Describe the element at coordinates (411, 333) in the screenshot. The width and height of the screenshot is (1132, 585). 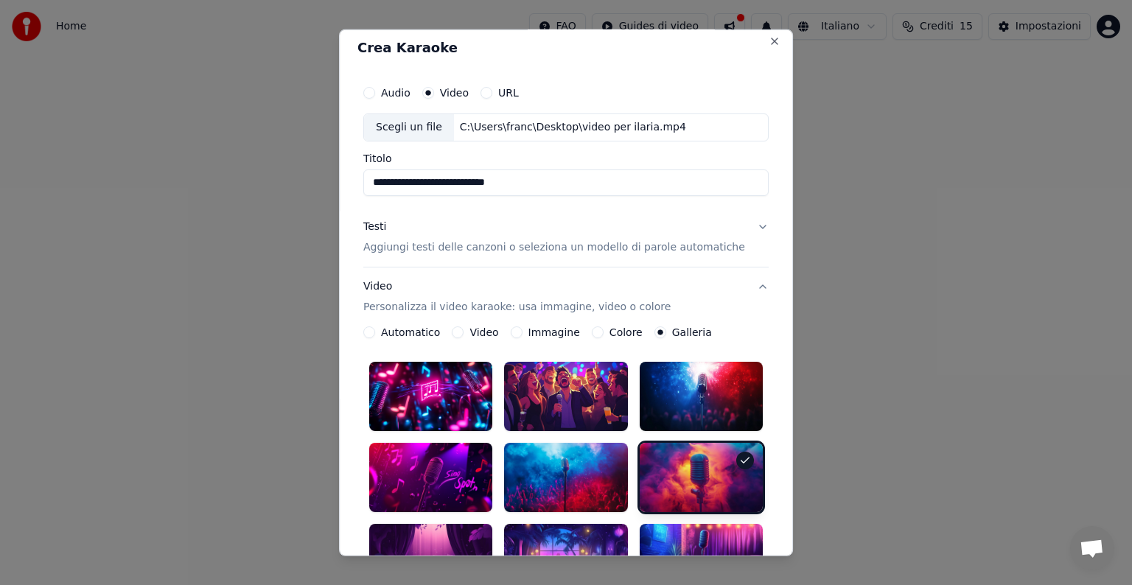
I see `label: Automatico` at that location.